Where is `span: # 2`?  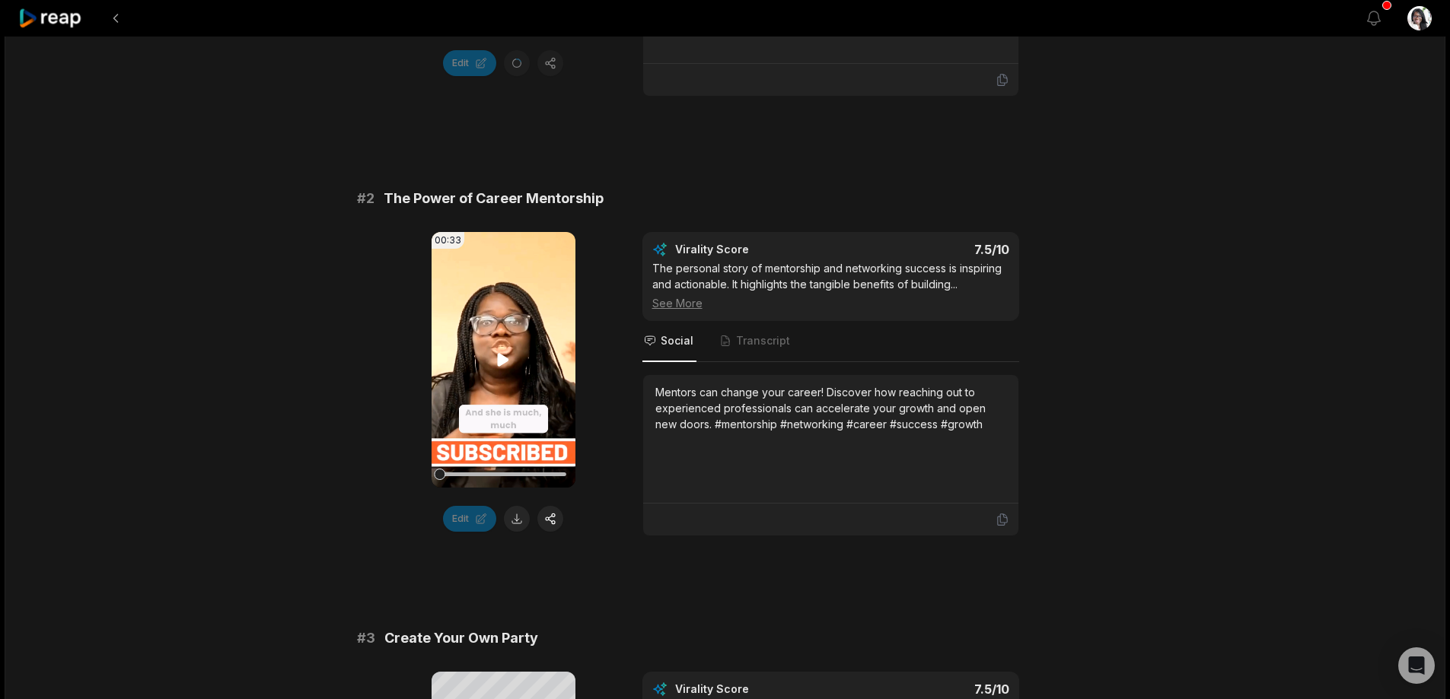 span: # 2 is located at coordinates (365, 199).